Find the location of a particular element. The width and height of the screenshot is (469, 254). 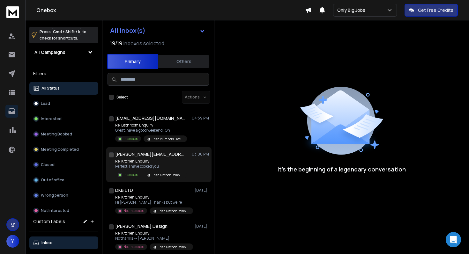

p: Closed is located at coordinates (48, 165).